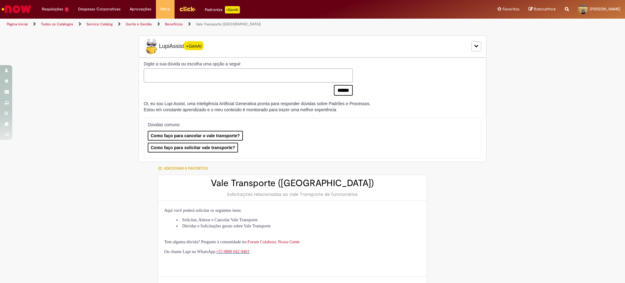 Image resolution: width=625 pixels, height=283 pixels. What do you see at coordinates (312, 46) in the screenshot?
I see `div: LupiLupiAssist+GenAI` at bounding box center [312, 46].